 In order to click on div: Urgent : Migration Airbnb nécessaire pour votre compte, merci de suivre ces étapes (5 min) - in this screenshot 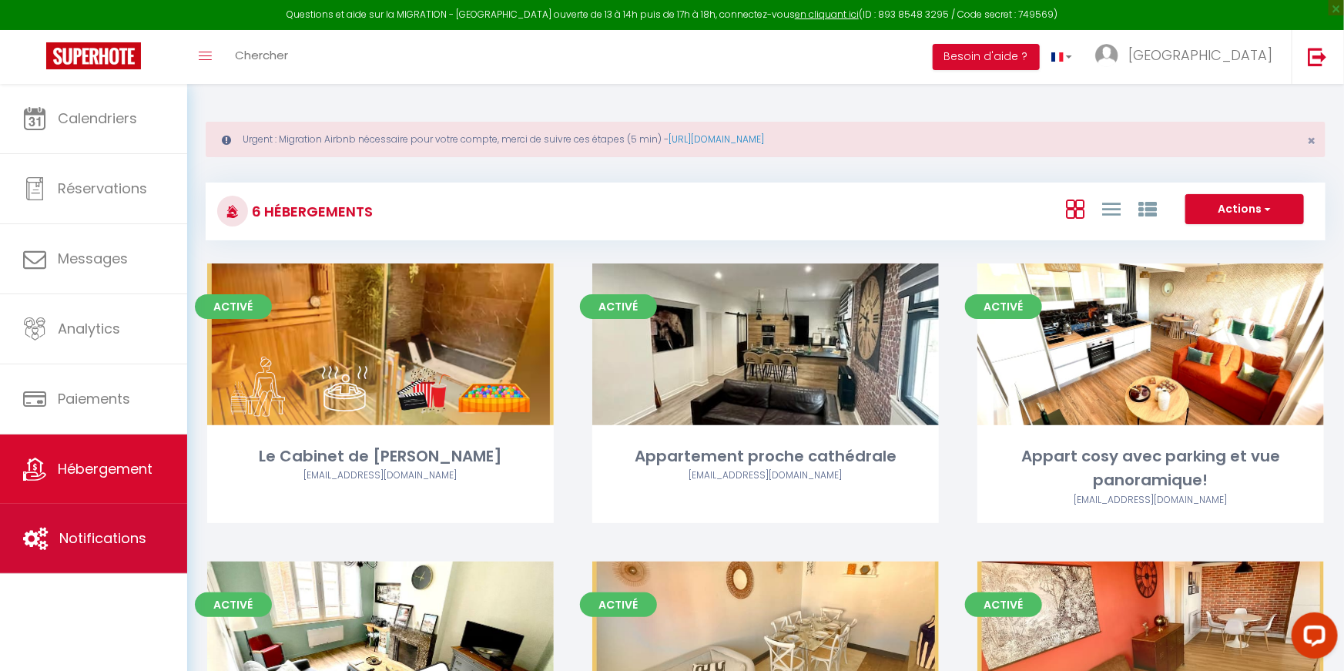, I will do `click(765, 139)`.